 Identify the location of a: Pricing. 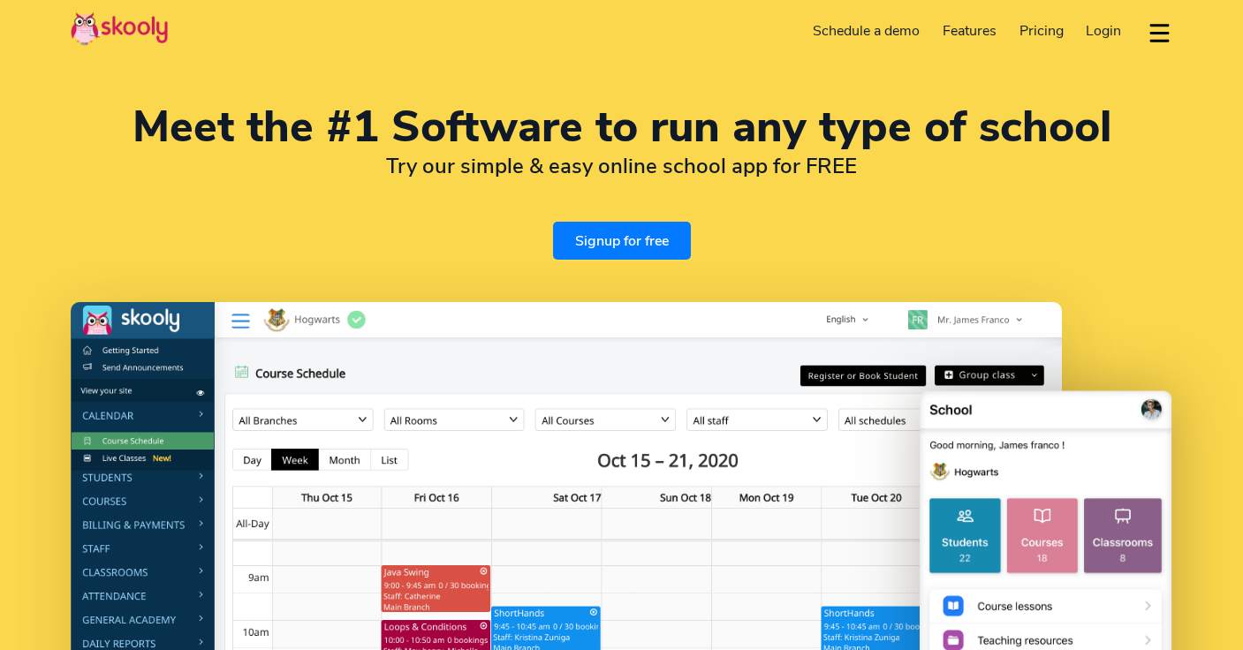
(1041, 31).